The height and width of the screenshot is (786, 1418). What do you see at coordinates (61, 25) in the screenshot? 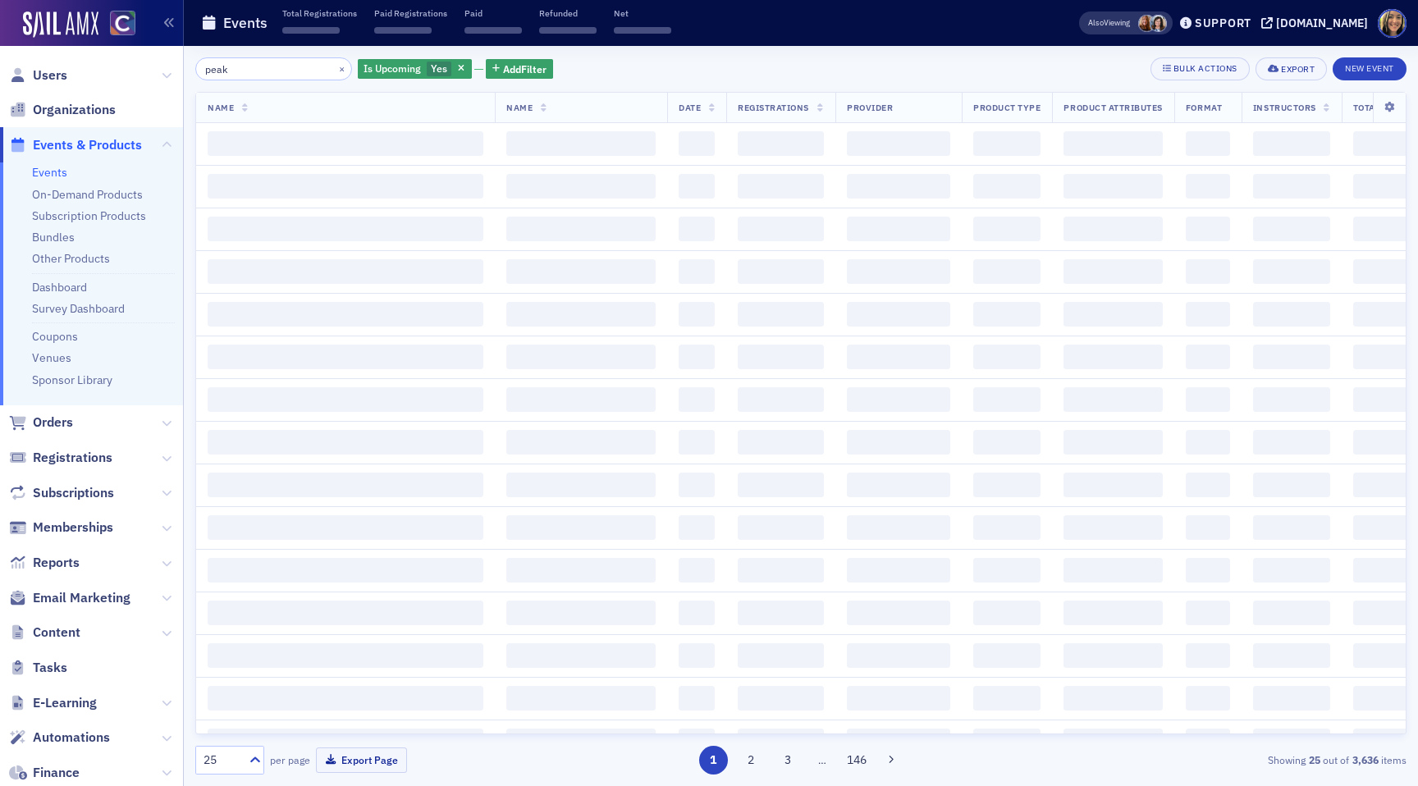
I see `a: SailAMX` at bounding box center [61, 25].